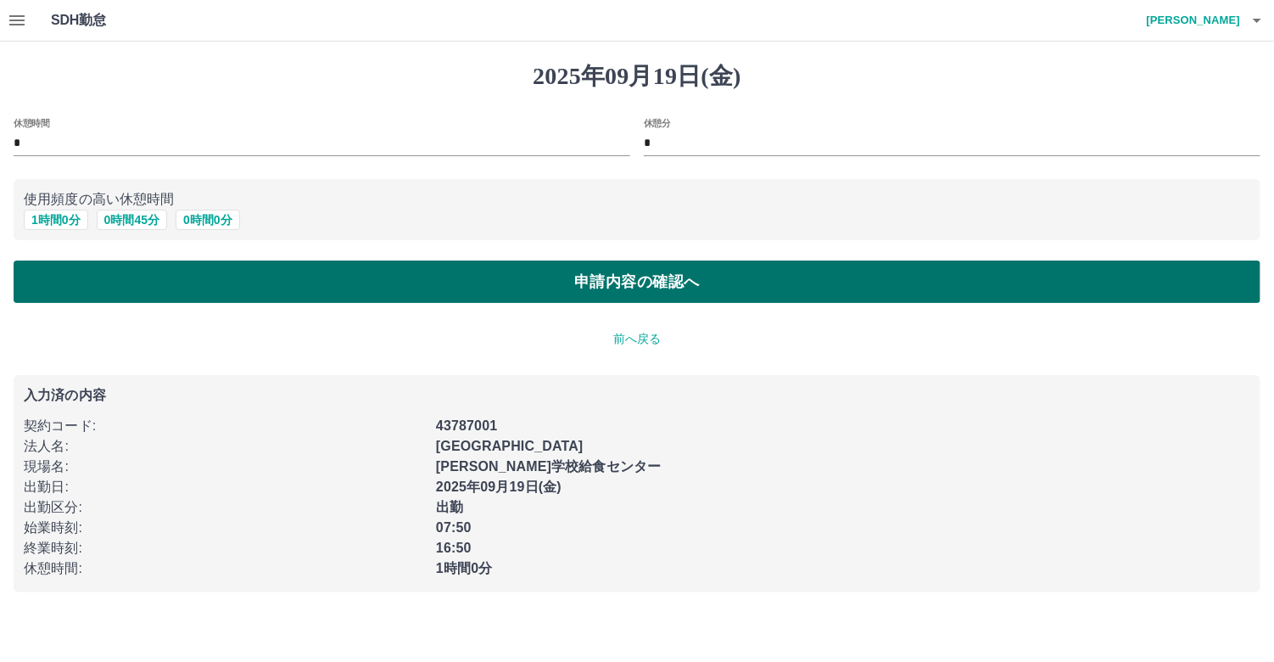 This screenshot has height=662, width=1274. Describe the element at coordinates (464, 568) in the screenshot. I see `b: 1時間0分` at that location.